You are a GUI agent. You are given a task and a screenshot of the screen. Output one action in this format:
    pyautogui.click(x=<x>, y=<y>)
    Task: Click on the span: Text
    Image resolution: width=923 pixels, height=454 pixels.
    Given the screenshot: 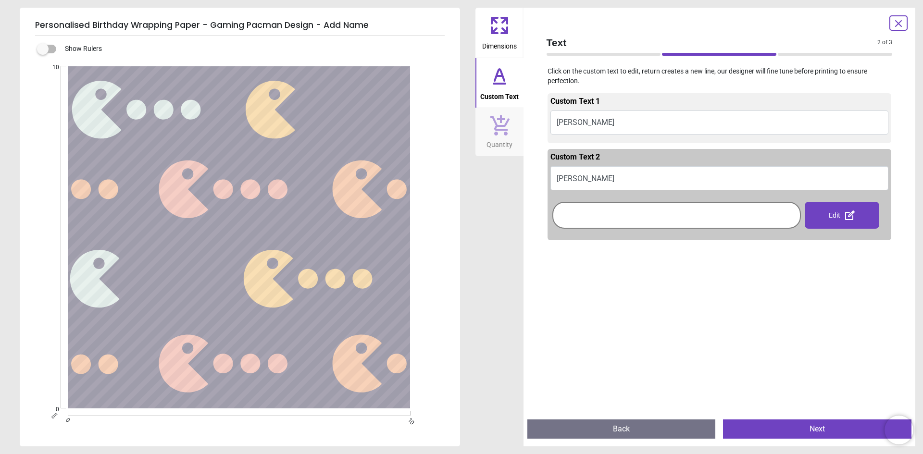 What is the action you would take?
    pyautogui.click(x=712, y=42)
    